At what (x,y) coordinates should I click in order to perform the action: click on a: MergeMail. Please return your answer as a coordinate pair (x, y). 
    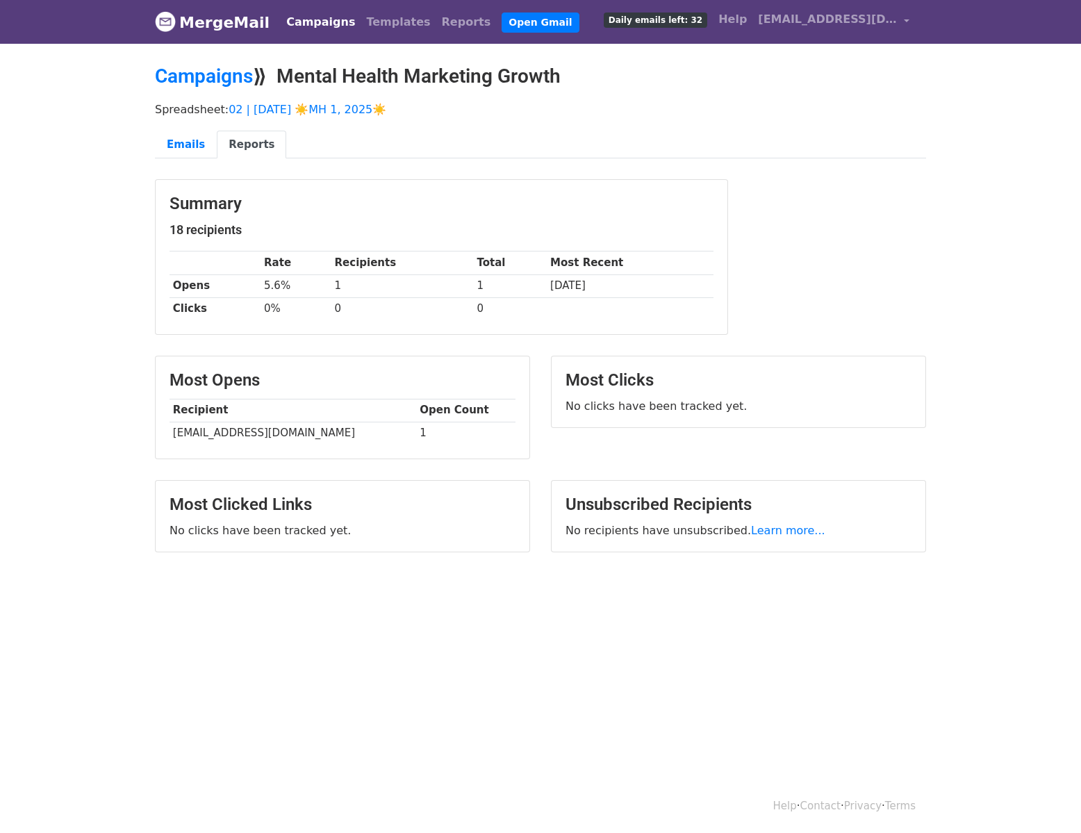
    Looking at the image, I should click on (212, 22).